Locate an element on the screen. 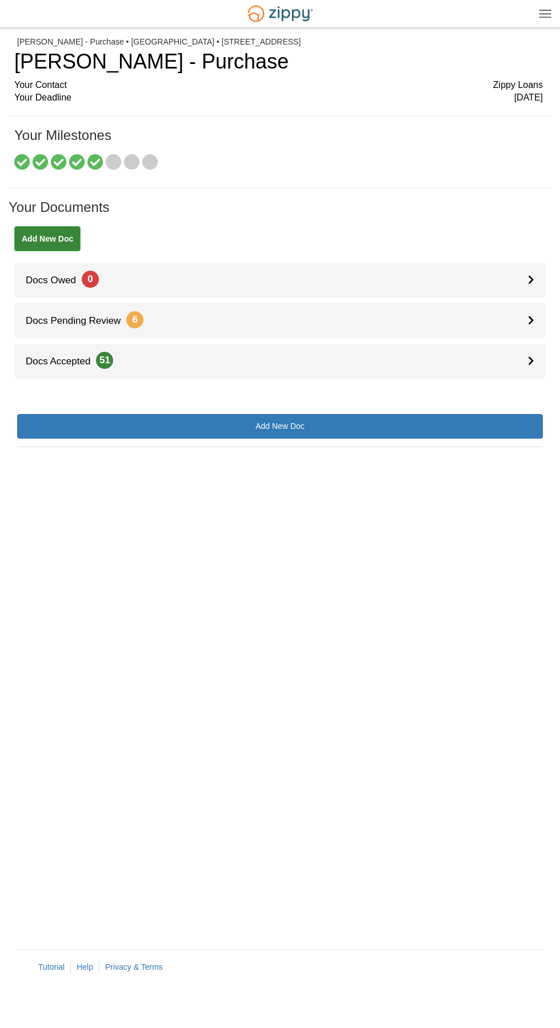  span: Docs Pending Review is located at coordinates (79, 320).